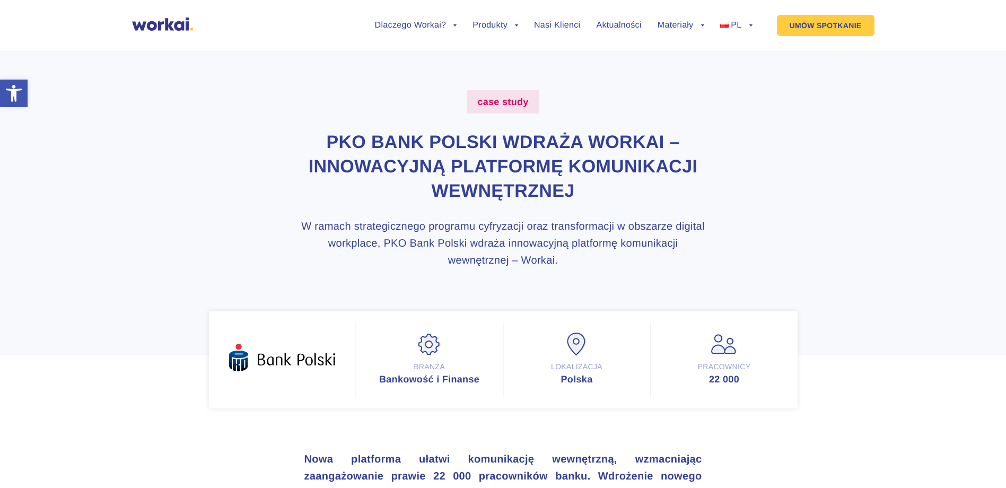 This screenshot has height=488, width=1006. What do you see at coordinates (503, 468) in the screenshot?
I see `strong: Nowa platforma ułatwi komunikację wewnętrzną, wzmacniając zaangażowanie prawie 22 000 pracowników...` at bounding box center [503, 468].